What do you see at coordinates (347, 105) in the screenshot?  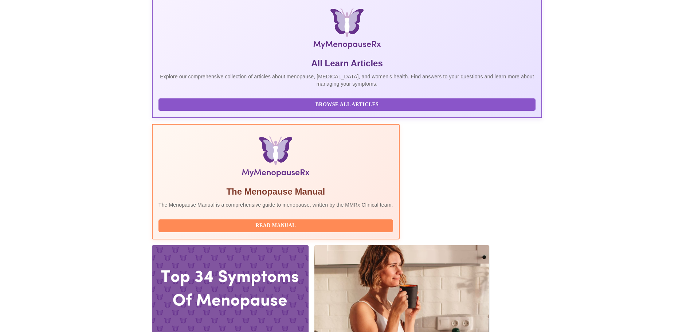 I see `button: Browse All Articles` at bounding box center [347, 105].